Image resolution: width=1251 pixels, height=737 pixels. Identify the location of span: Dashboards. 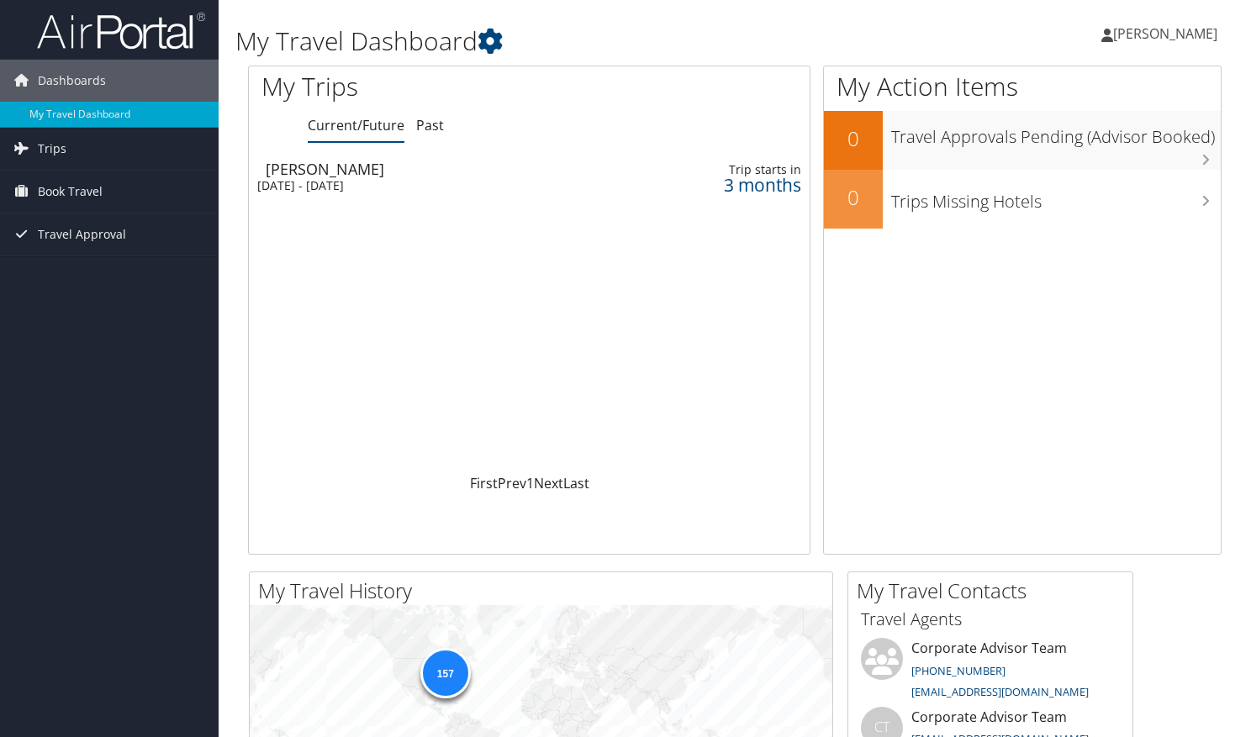
(71, 81).